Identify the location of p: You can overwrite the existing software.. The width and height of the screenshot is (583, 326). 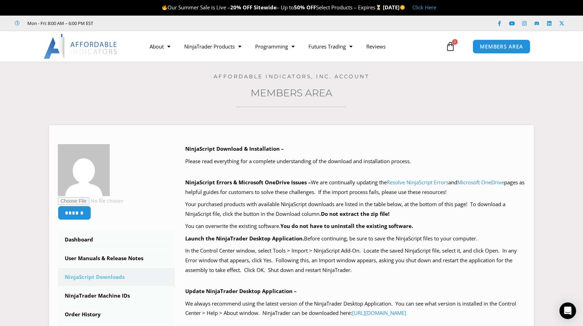
(355, 226).